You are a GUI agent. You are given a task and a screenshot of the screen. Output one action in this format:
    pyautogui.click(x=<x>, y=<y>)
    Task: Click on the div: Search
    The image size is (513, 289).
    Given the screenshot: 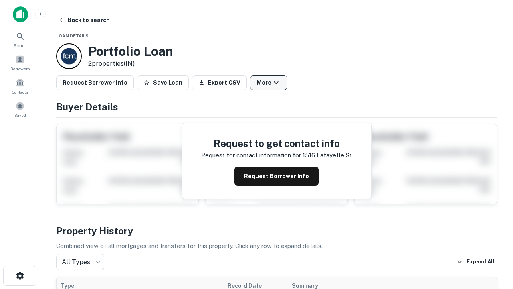 What is the action you would take?
    pyautogui.click(x=20, y=39)
    